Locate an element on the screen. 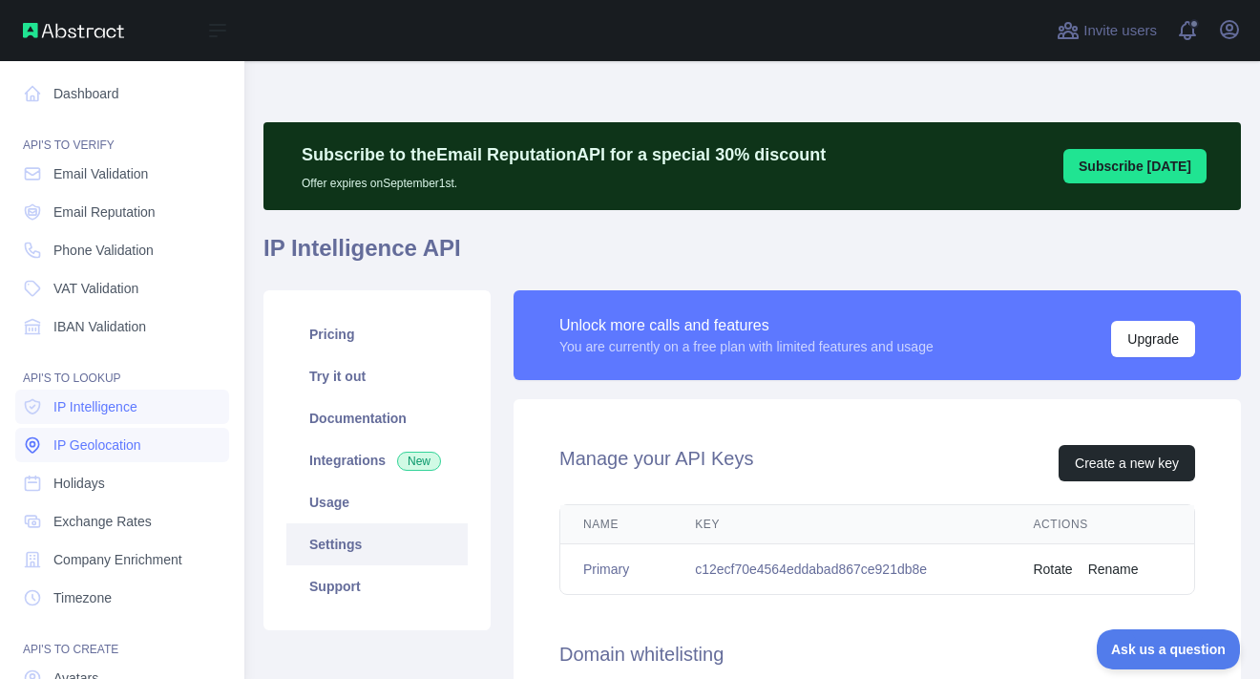 The height and width of the screenshot is (679, 1260). a: IBAN Validation is located at coordinates (122, 326).